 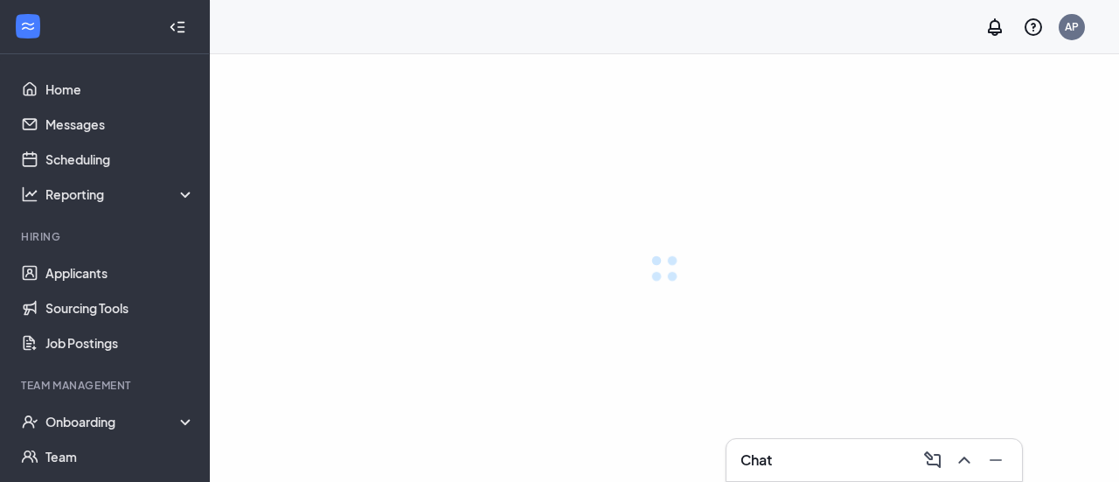 What do you see at coordinates (28, 26) in the screenshot?
I see `svg: WorkstreamLogo` at bounding box center [28, 26].